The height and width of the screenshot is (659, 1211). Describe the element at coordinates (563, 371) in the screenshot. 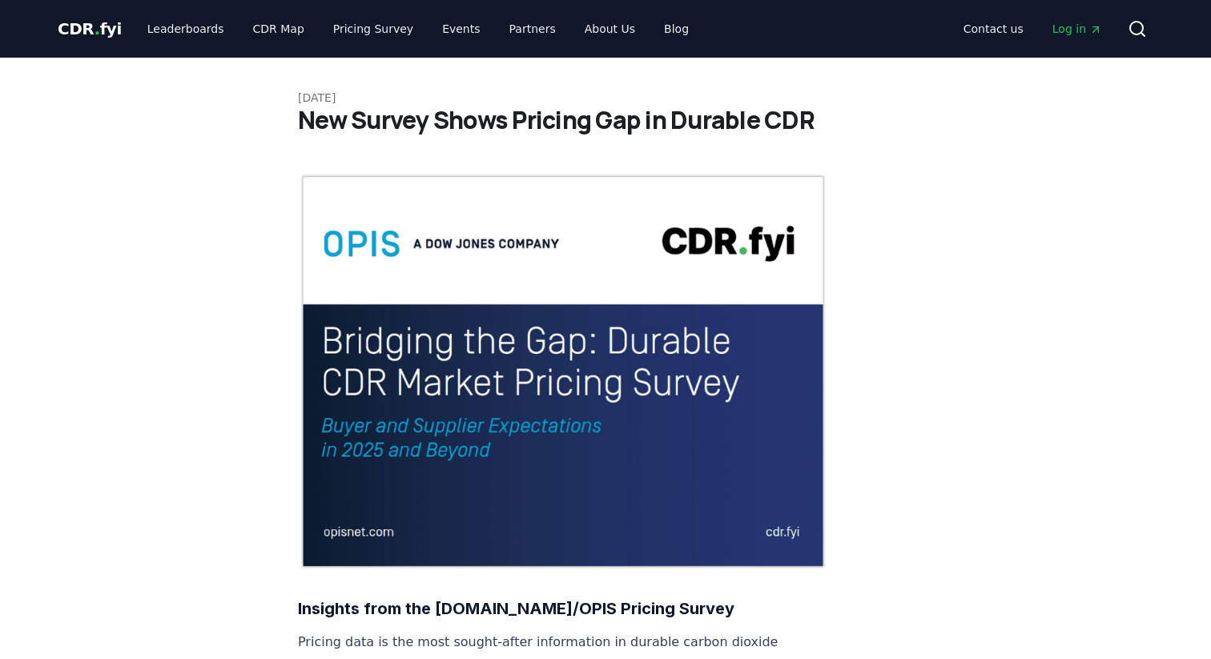

I see `img: blog post image` at that location.